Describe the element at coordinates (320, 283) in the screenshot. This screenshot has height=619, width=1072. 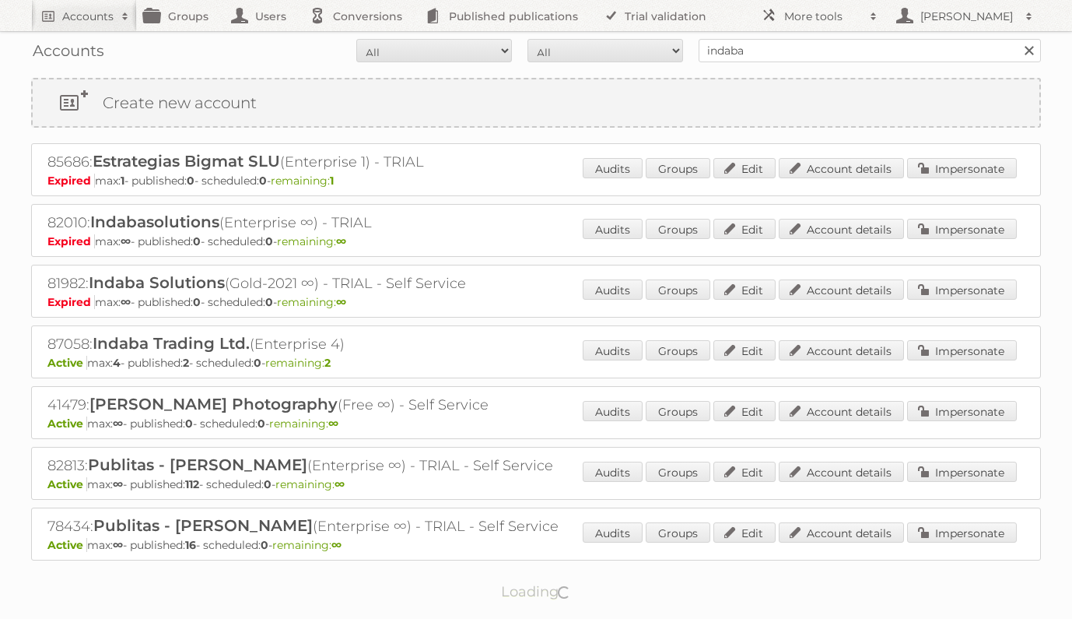
I see `h2: 81982: (Gold-2021 ∞) - TRIAL - Self Service` at that location.